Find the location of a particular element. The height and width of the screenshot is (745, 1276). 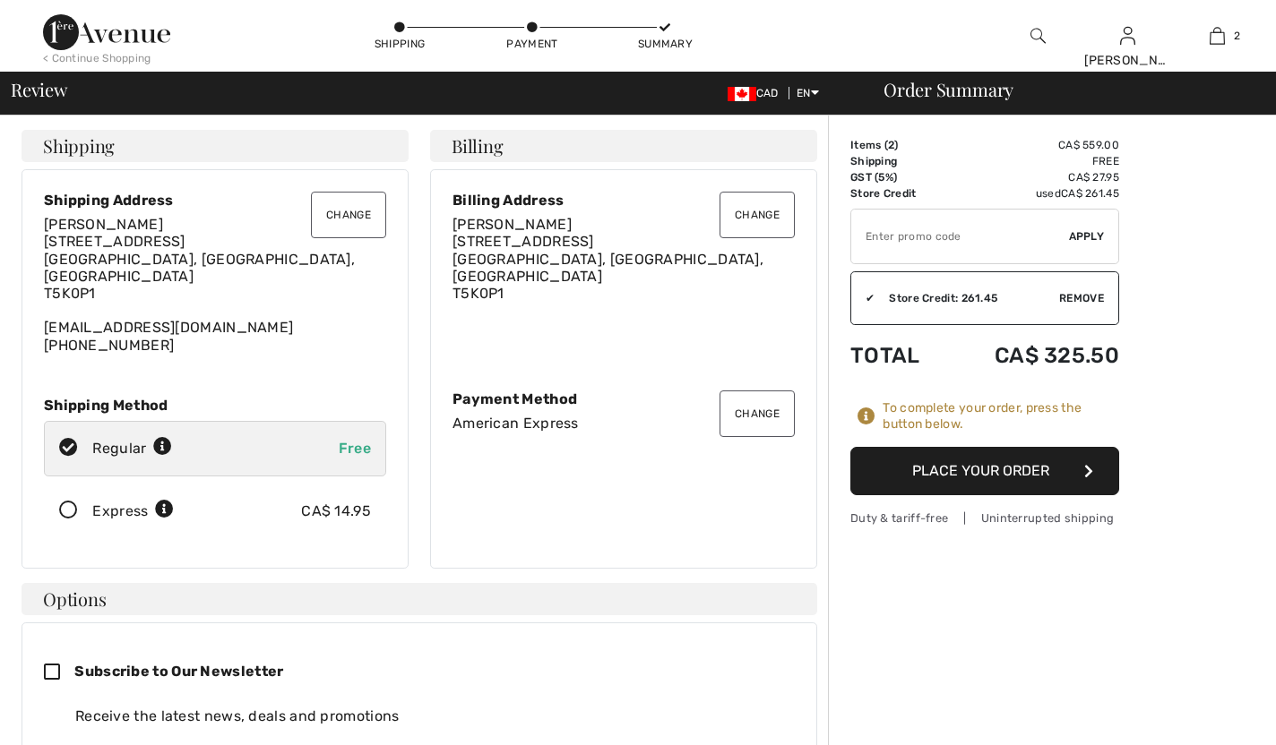

img: Canadian Dollar is located at coordinates (742, 94).